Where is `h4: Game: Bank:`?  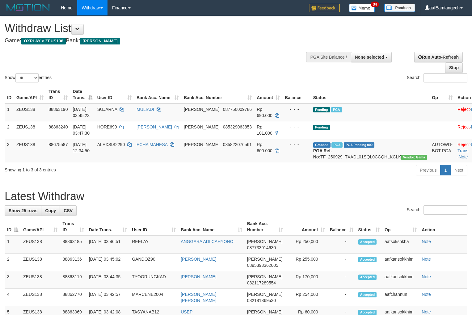 h4: Game: Bank: is located at coordinates (157, 41).